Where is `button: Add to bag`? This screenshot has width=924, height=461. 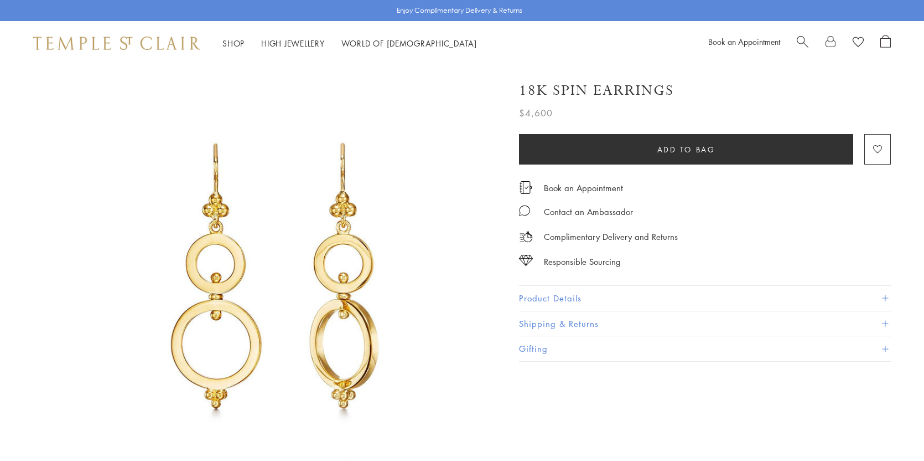
button: Add to bag is located at coordinates (686, 149).